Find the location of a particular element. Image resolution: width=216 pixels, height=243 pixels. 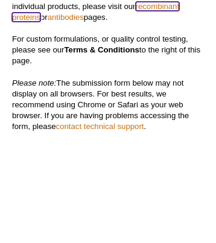

a: recombinant proteins is located at coordinates (95, 11).